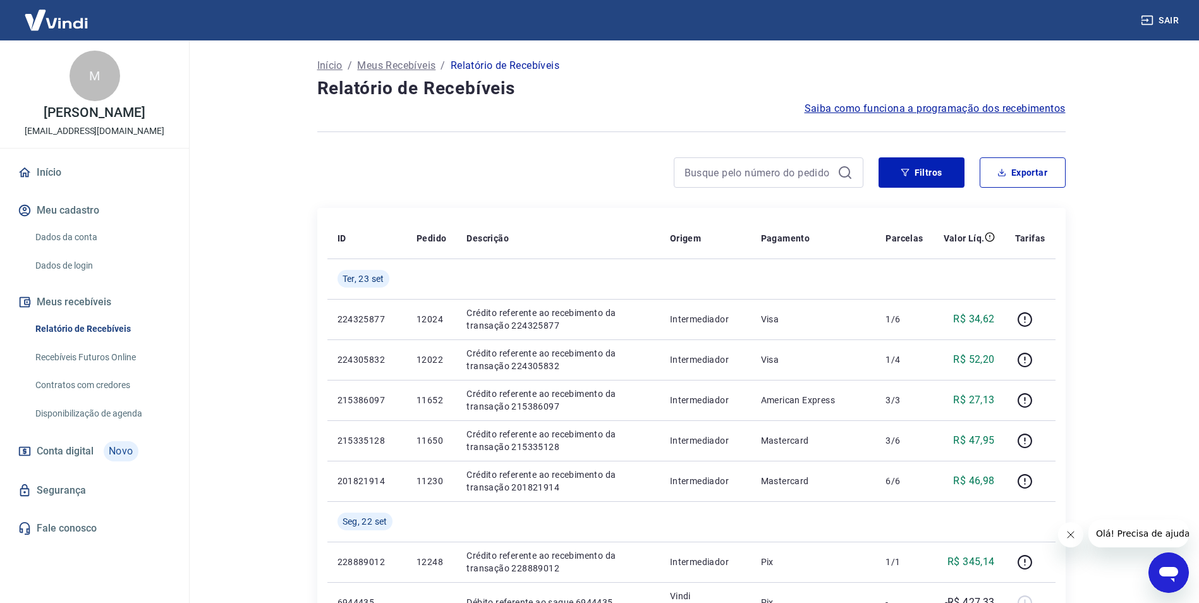 Image resolution: width=1199 pixels, height=603 pixels. Describe the element at coordinates (121, 451) in the screenshot. I see `span: Novo` at that location.